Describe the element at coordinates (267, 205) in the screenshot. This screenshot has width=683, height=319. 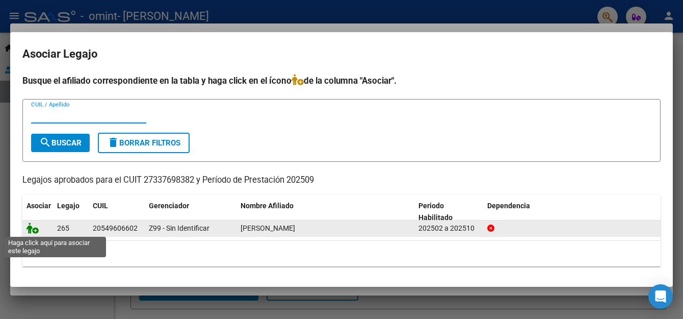
I see `span: Nombre Afiliado` at that location.